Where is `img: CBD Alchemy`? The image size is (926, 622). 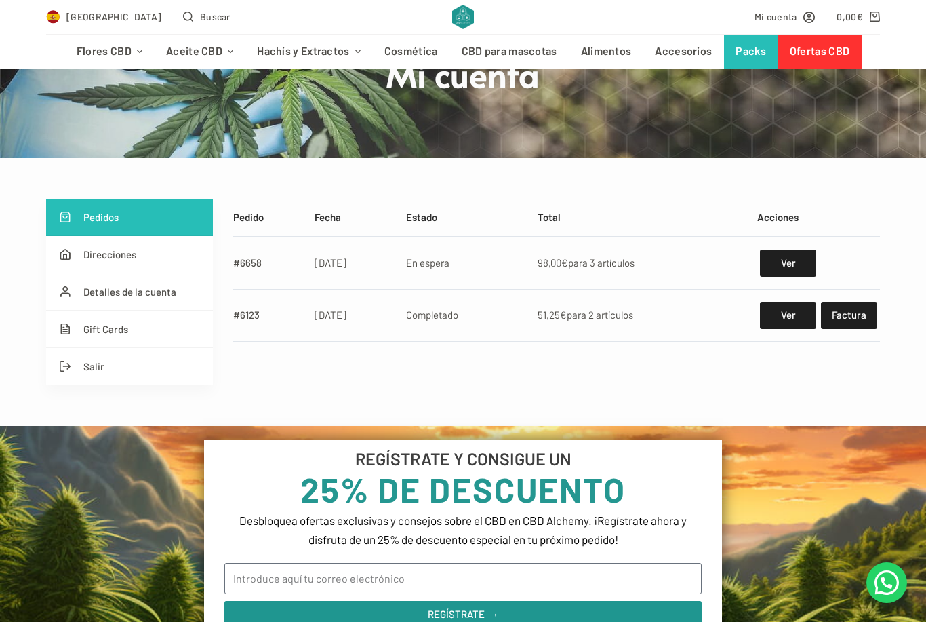
img: CBD Alchemy is located at coordinates (462, 17).